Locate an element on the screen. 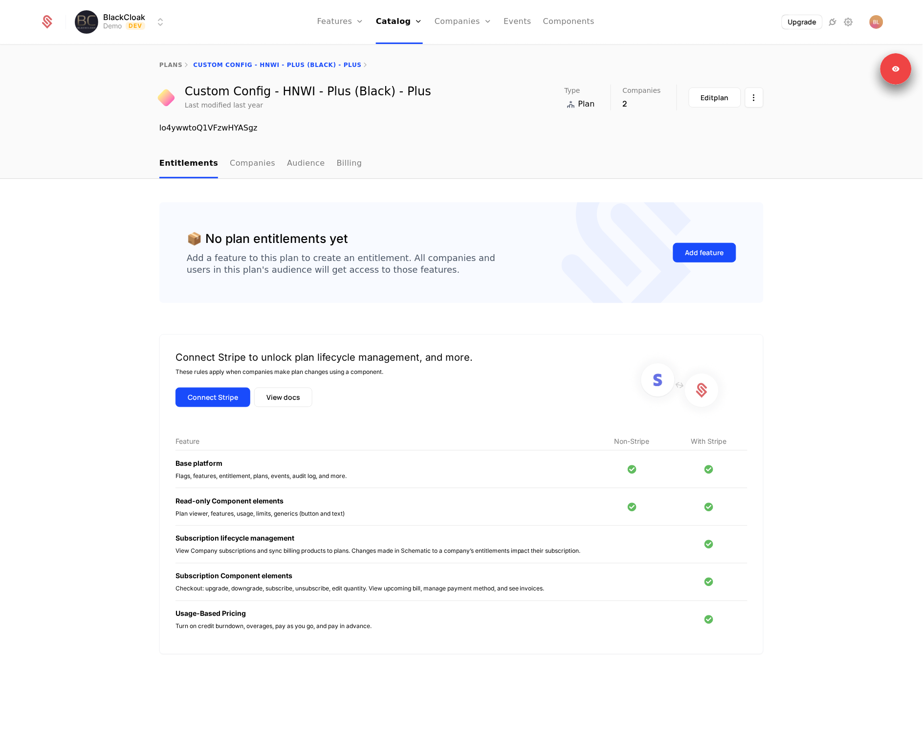 This screenshot has height=740, width=923. div: lo4ywwtoQ1VFzwHYASgz is located at coordinates (461, 128).